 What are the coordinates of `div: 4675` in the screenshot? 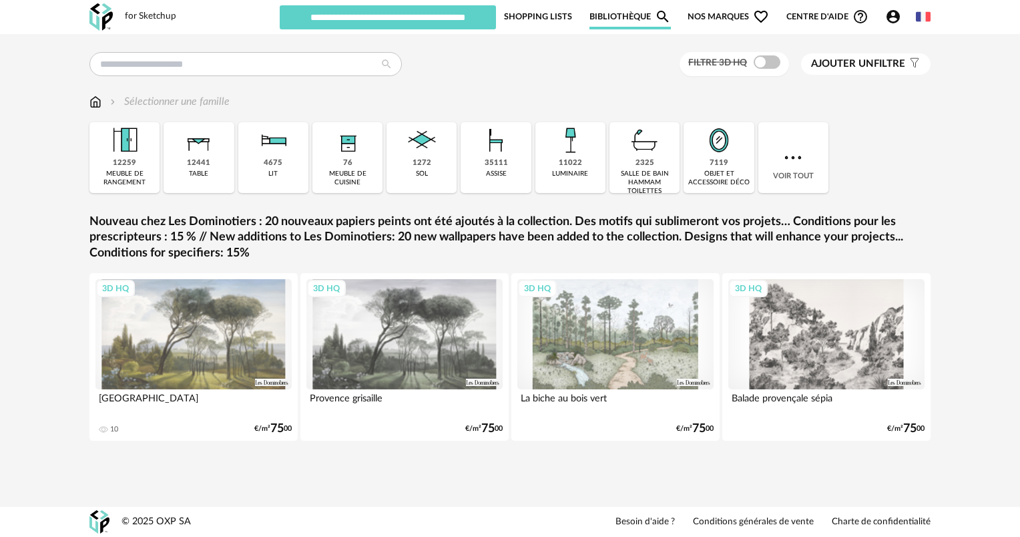 It's located at (273, 163).